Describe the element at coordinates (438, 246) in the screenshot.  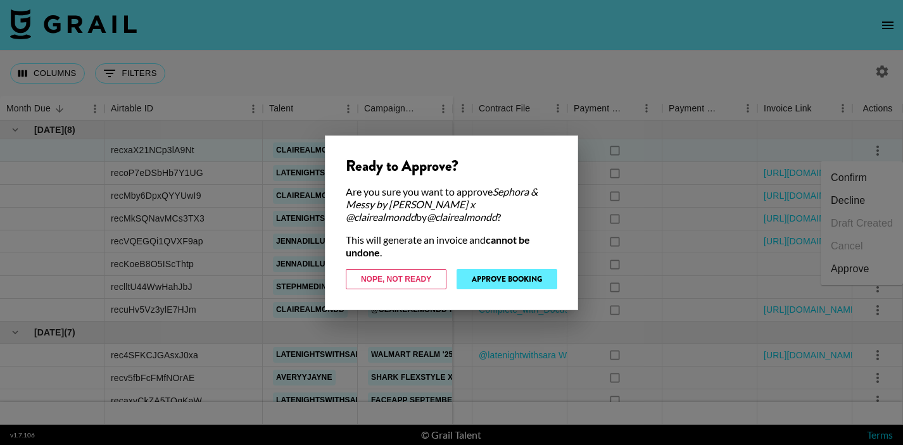
I see `strong: cannot be undone` at that location.